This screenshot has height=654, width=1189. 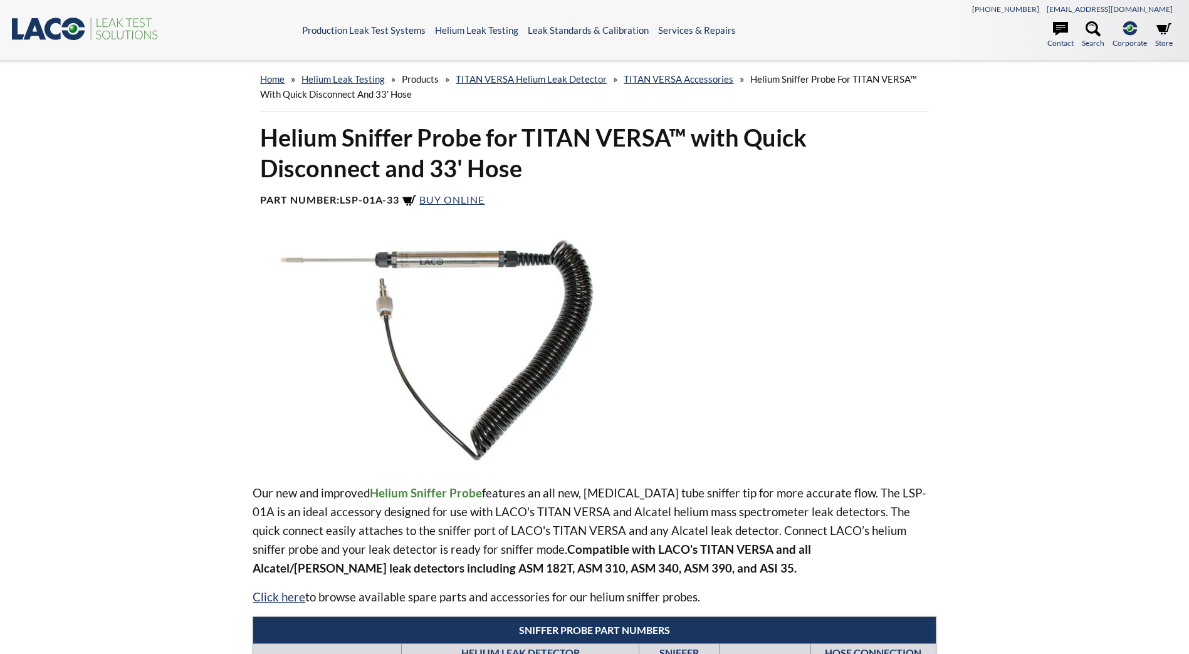 I want to click on a: TITAN VERSA Accessories, so click(x=678, y=79).